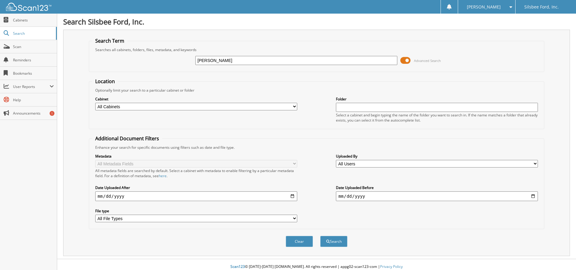  What do you see at coordinates (29, 7) in the screenshot?
I see `img: scan123-logo-white.svg` at bounding box center [29, 7].